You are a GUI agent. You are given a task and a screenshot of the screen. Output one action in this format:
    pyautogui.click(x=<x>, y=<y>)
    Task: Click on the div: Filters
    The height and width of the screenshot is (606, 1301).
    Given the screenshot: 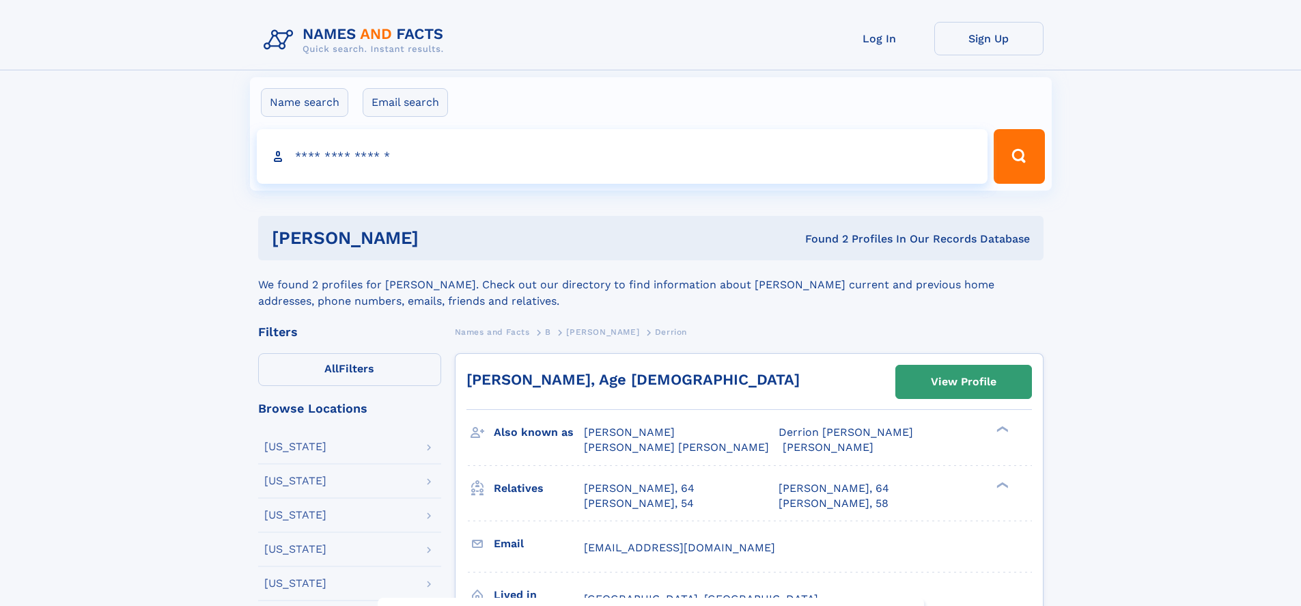 What is the action you would take?
    pyautogui.click(x=350, y=332)
    